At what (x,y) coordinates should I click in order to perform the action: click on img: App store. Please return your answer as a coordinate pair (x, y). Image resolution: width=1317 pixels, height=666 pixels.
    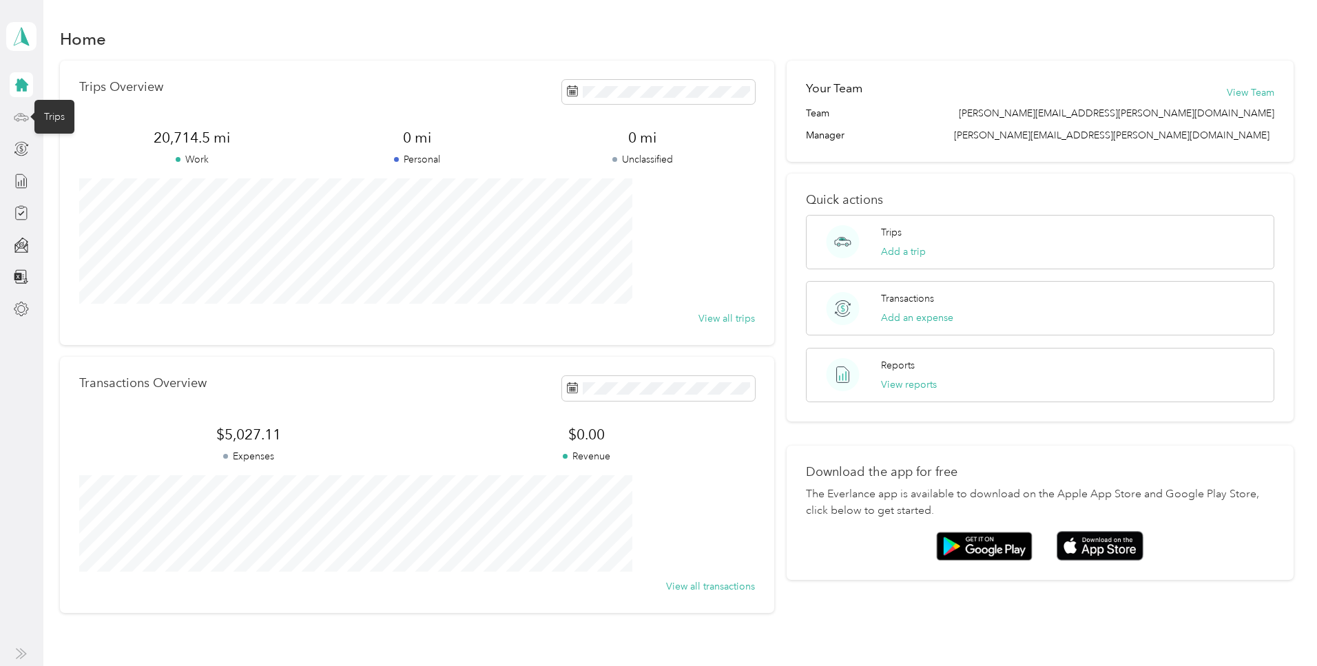
    Looking at the image, I should click on (1100, 545).